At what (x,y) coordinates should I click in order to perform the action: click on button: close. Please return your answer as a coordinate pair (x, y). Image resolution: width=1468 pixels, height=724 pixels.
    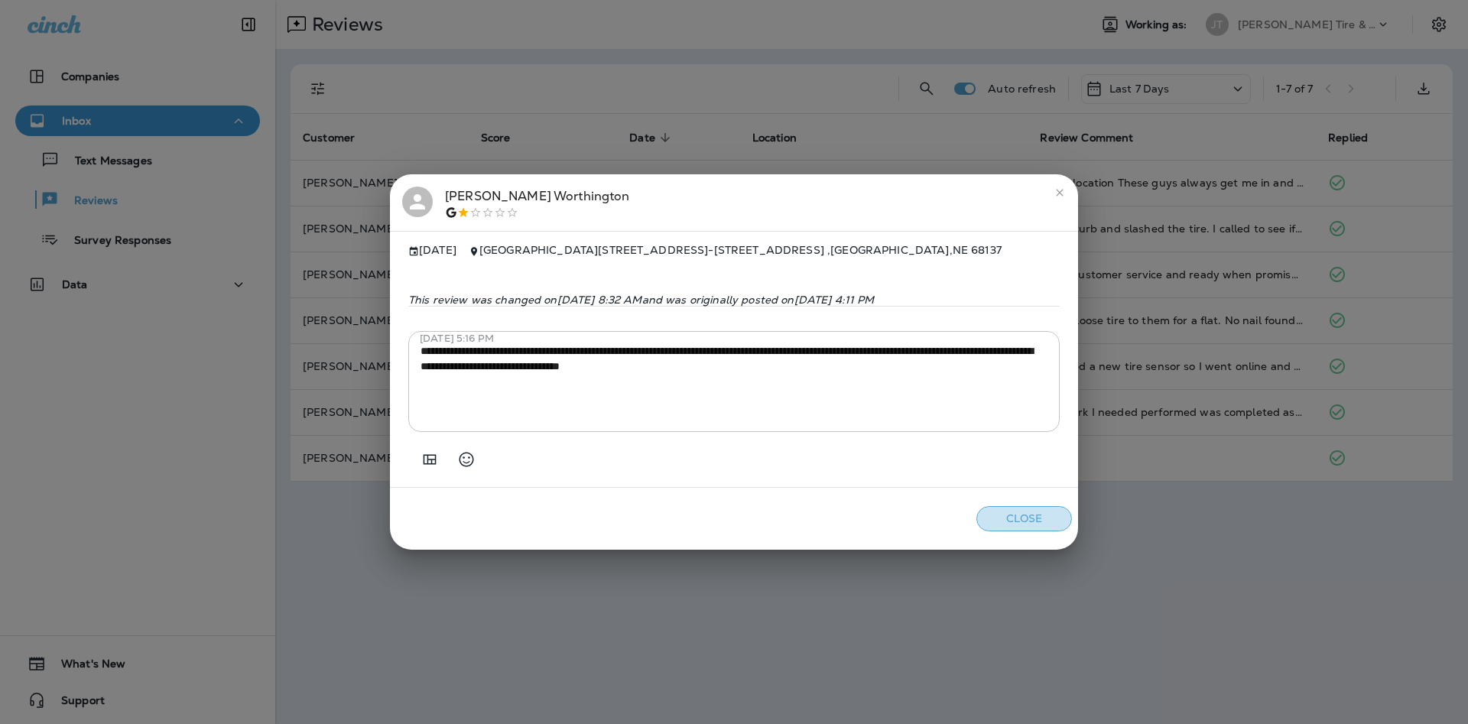
    Looking at the image, I should click on (1060, 193).